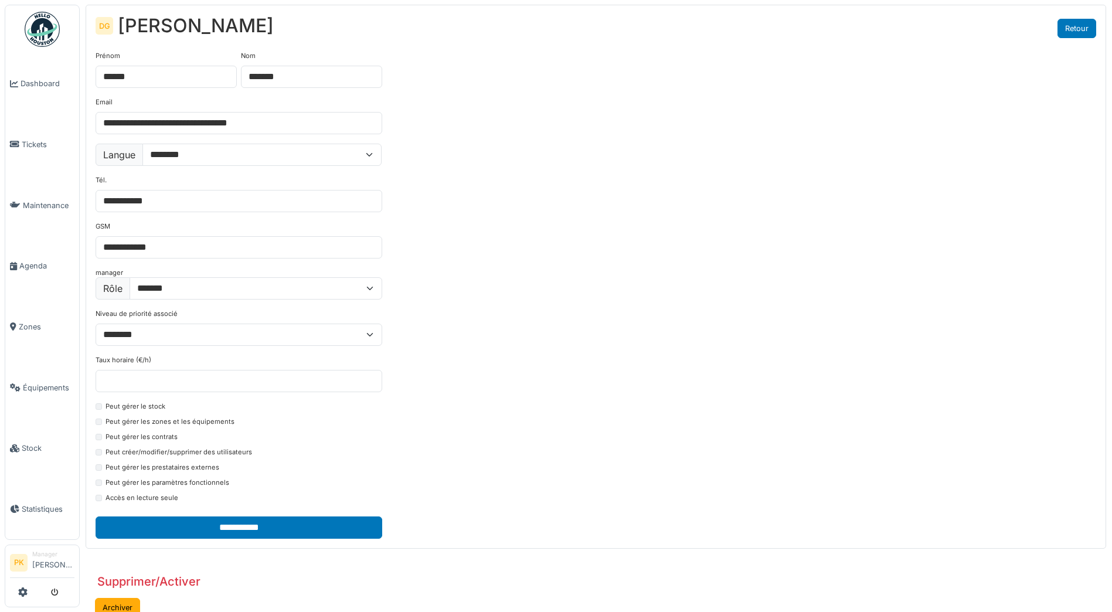 The width and height of the screenshot is (1112, 612). I want to click on a: Équipements, so click(42, 387).